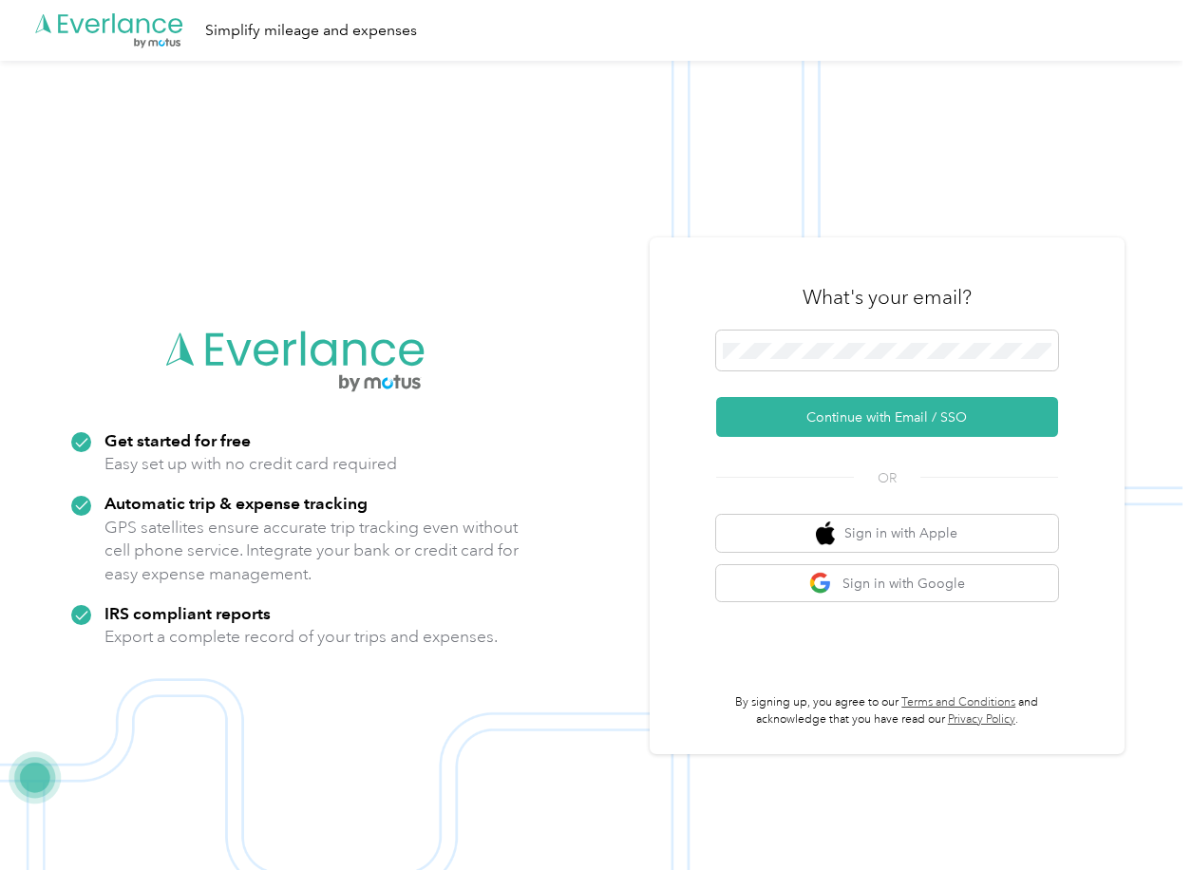 The height and width of the screenshot is (870, 1192). I want to click on h3: What's your email?, so click(887, 297).